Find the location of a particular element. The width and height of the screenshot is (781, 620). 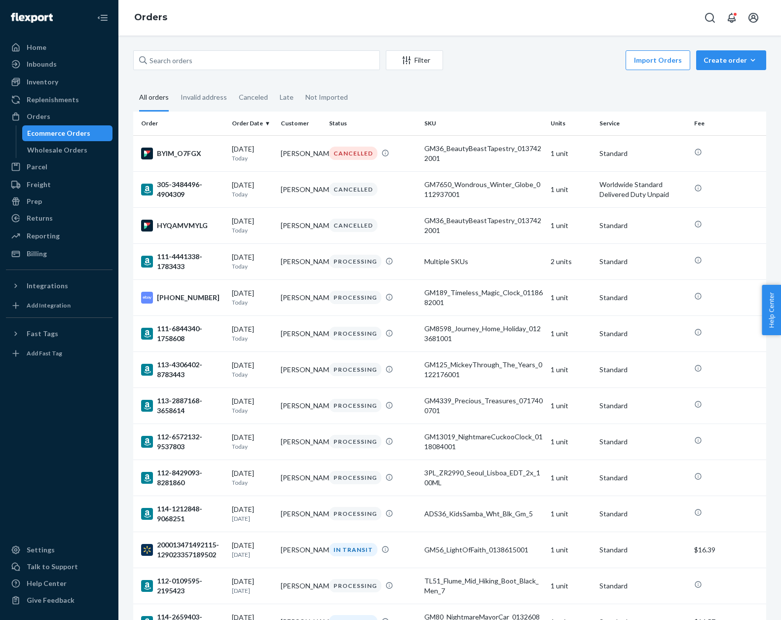

th: Units is located at coordinates (571, 123).